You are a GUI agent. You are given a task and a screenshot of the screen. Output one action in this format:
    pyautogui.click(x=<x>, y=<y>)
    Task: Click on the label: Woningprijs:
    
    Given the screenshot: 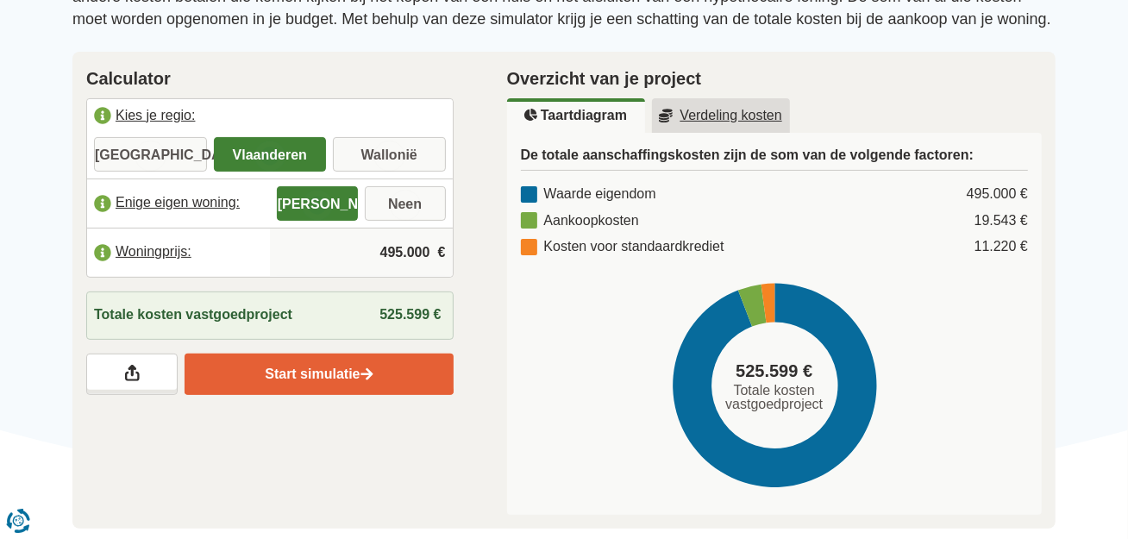 What is the action you would take?
    pyautogui.click(x=179, y=253)
    